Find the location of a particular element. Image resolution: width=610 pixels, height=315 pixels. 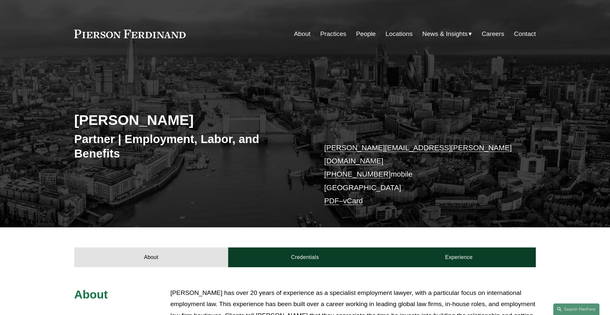

span: News & Insights is located at coordinates (445, 34).